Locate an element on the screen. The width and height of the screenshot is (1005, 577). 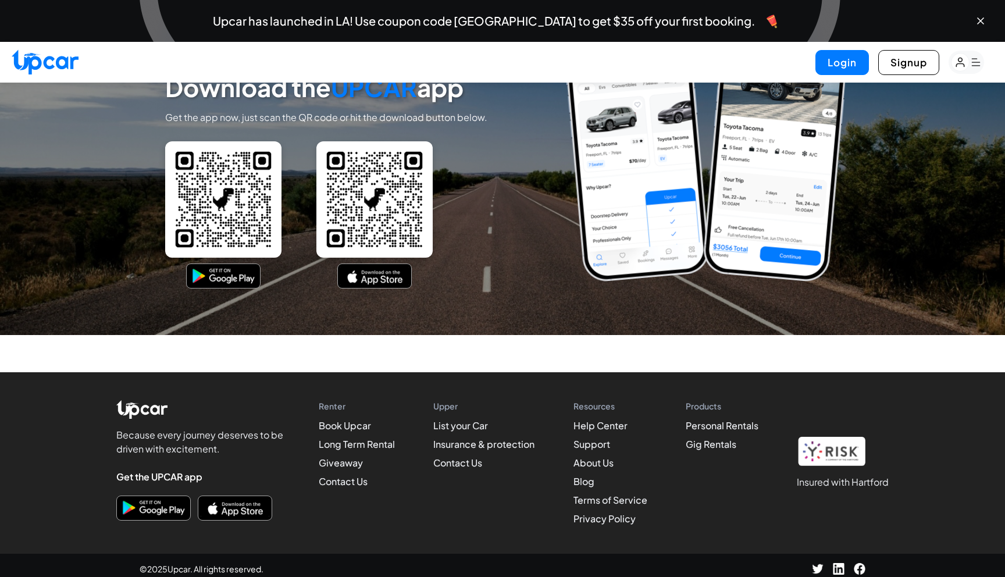
button: Signup is located at coordinates (909, 62).